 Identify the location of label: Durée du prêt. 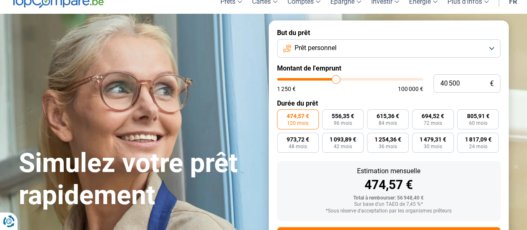
(389, 103).